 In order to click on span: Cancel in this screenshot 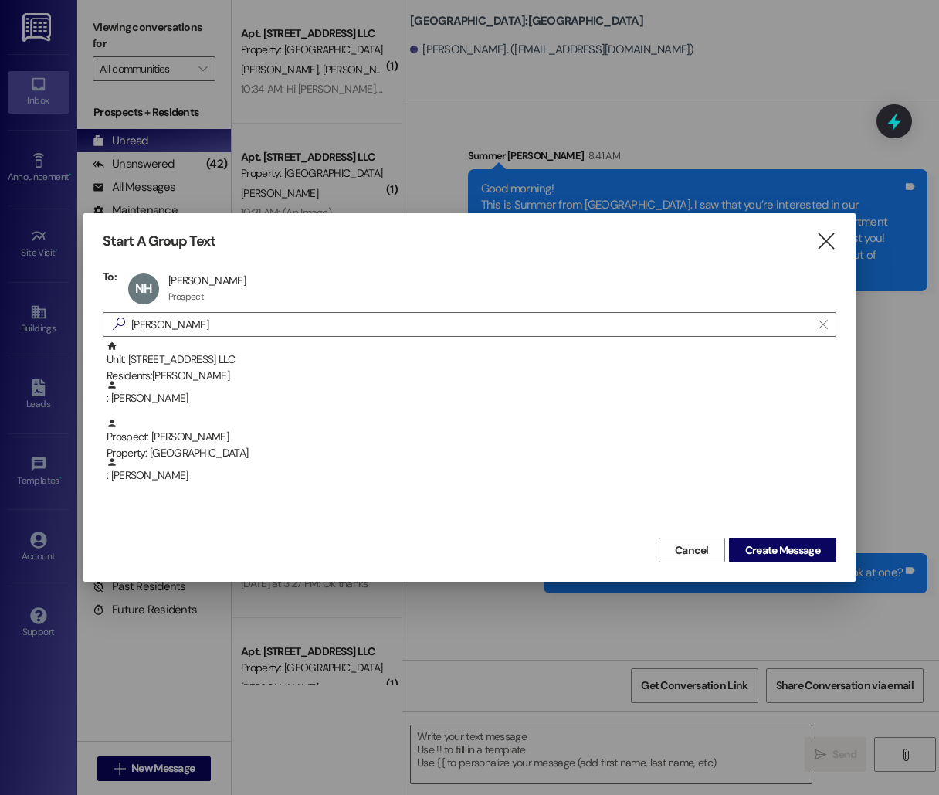, I will do `click(692, 550)`.